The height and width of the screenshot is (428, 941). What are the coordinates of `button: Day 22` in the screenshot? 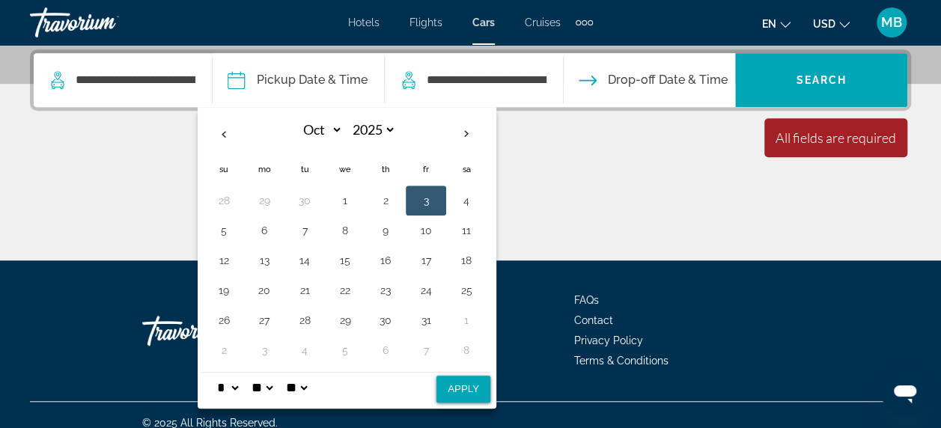 It's located at (345, 291).